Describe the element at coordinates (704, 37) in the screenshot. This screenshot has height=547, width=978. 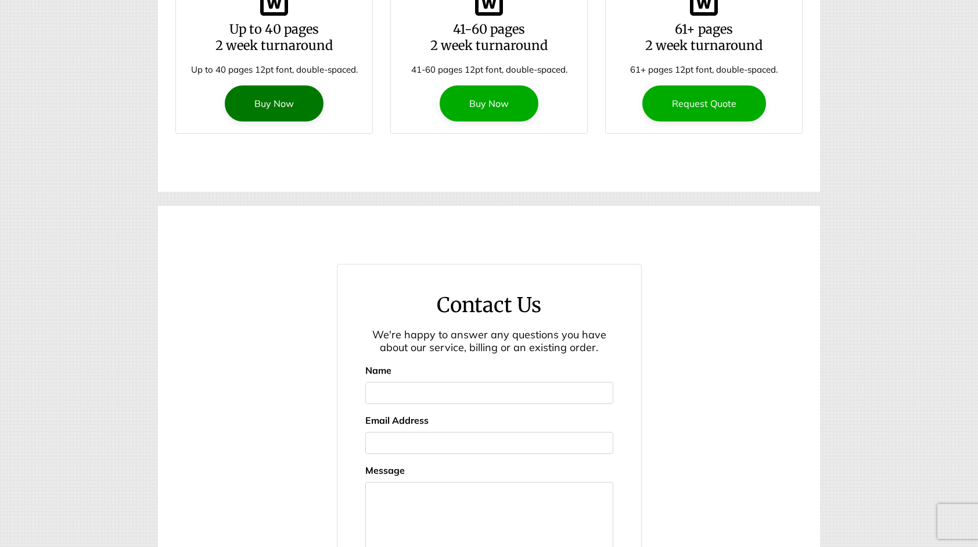
I see `h4: 61+ pages 2 week turnaround` at that location.